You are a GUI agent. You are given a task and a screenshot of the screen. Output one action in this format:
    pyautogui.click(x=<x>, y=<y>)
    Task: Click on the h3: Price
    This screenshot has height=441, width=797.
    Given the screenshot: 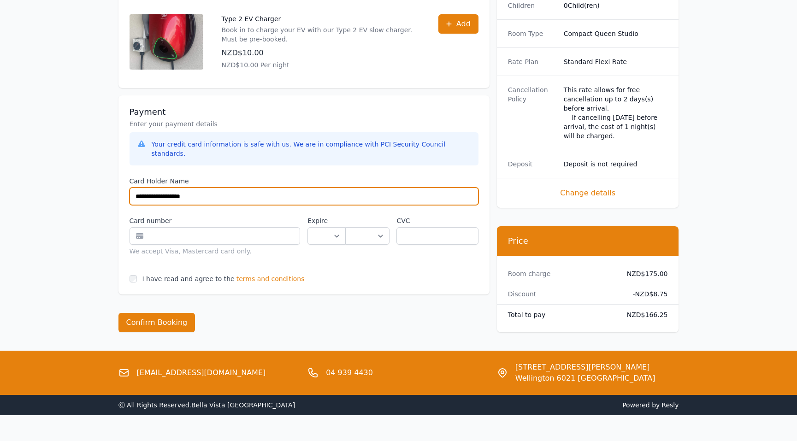 What is the action you would take?
    pyautogui.click(x=587, y=241)
    